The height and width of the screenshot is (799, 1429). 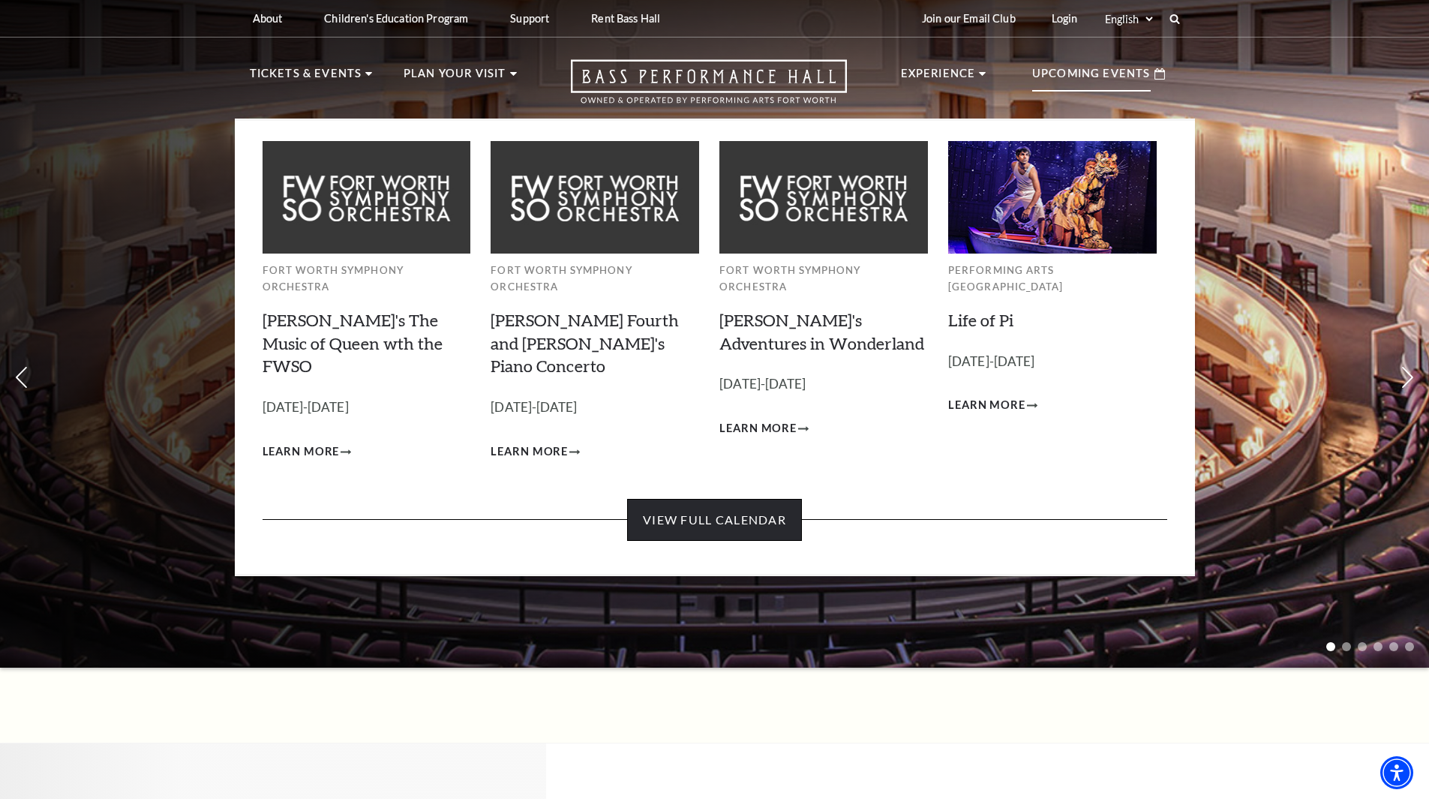 I want to click on p: Upcoming Events, so click(x=1091, y=78).